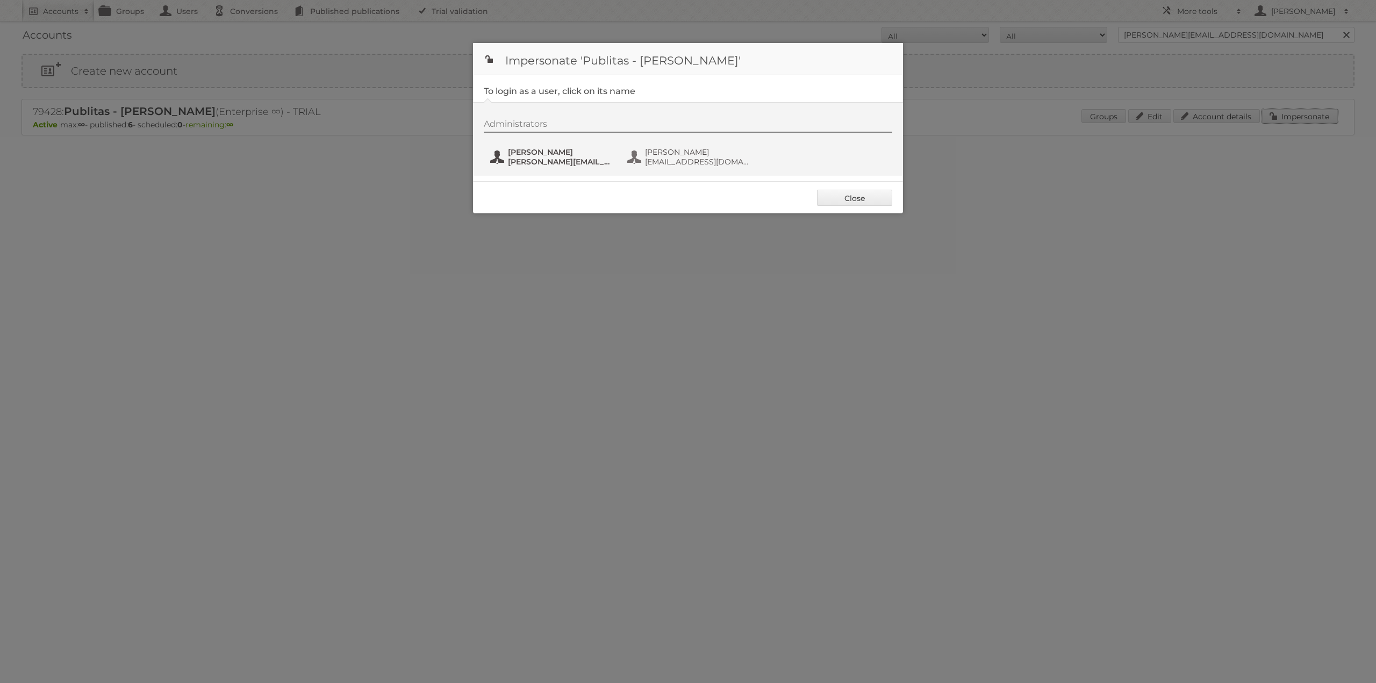  What do you see at coordinates (560, 91) in the screenshot?
I see `legend: To login as a user, click on its name` at bounding box center [560, 91].